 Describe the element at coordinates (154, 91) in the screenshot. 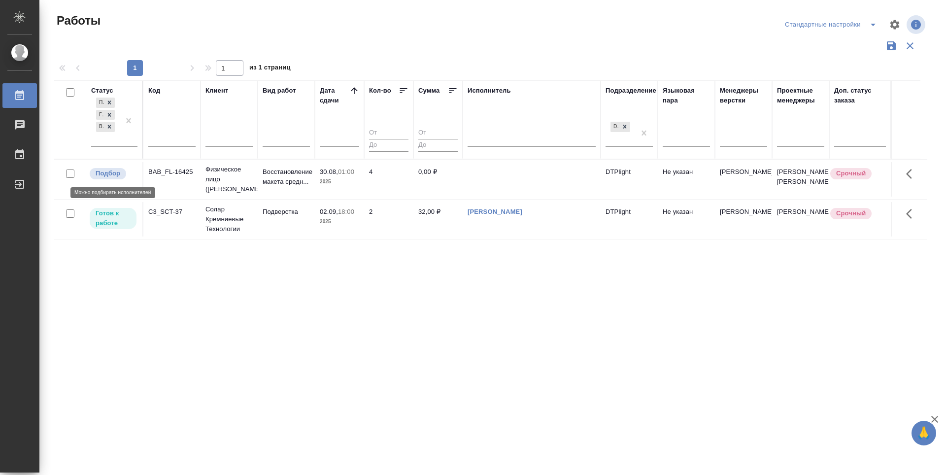

I see `div: Код` at that location.